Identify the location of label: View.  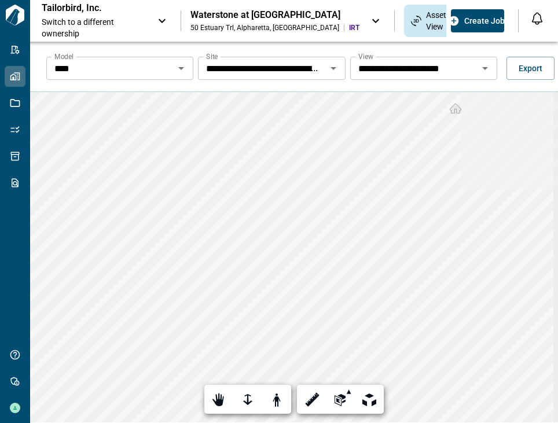
(366, 56).